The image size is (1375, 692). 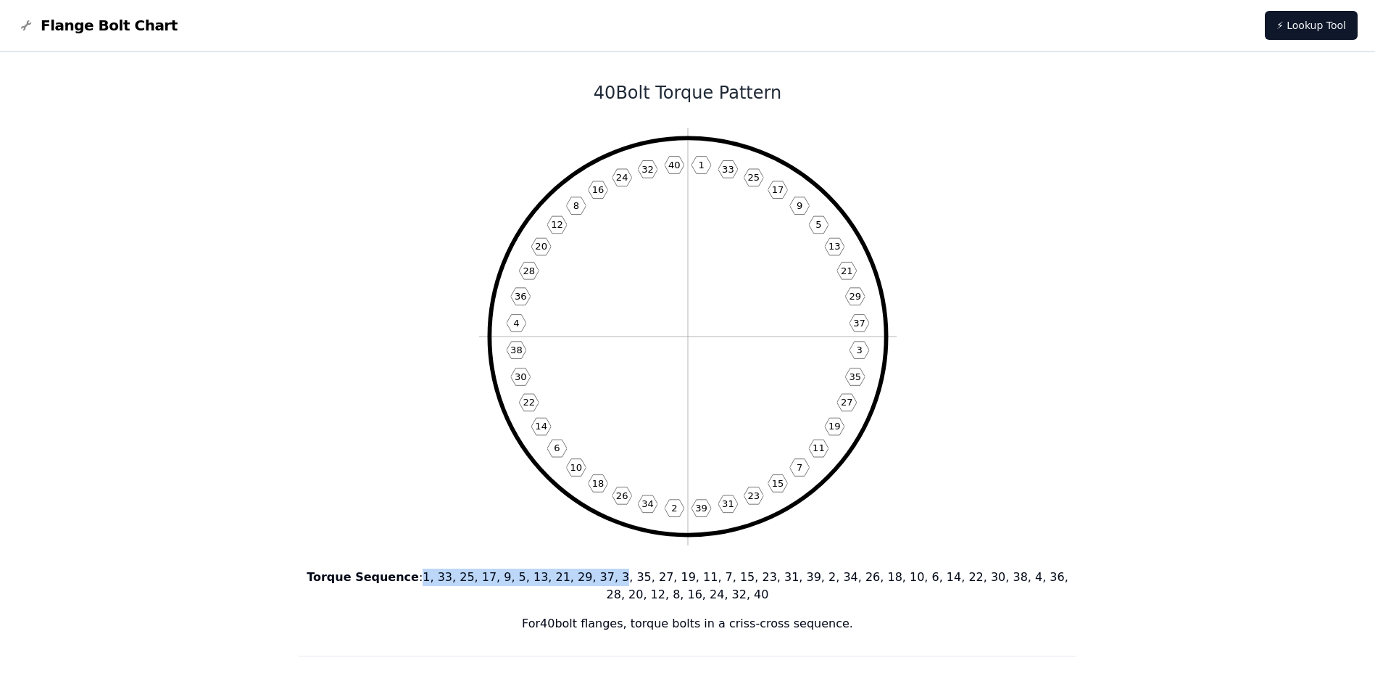 What do you see at coordinates (541, 426) in the screenshot?
I see `text: 14` at bounding box center [541, 426].